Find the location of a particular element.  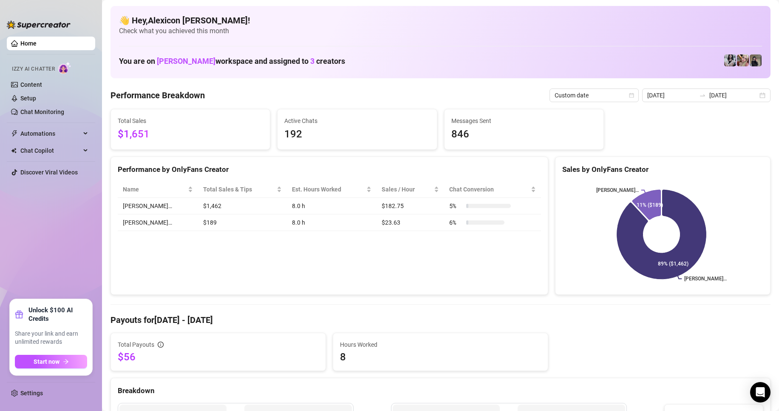

span: 846 is located at coordinates (524, 134).